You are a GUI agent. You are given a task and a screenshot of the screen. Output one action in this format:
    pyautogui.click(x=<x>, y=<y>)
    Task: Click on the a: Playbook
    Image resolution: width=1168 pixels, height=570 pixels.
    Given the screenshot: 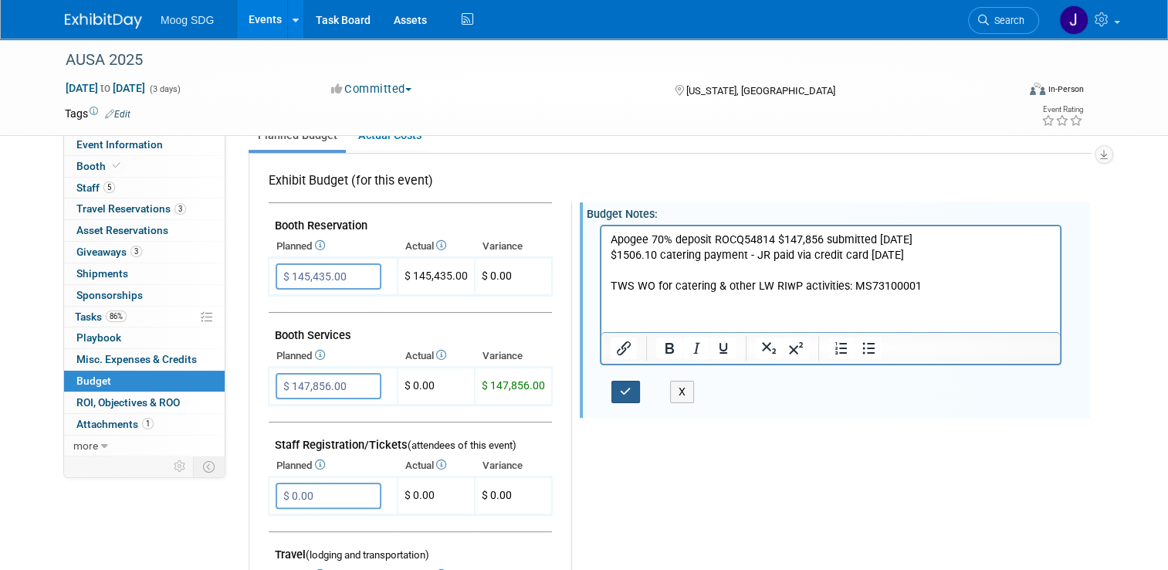 What is the action you would take?
    pyautogui.click(x=144, y=337)
    